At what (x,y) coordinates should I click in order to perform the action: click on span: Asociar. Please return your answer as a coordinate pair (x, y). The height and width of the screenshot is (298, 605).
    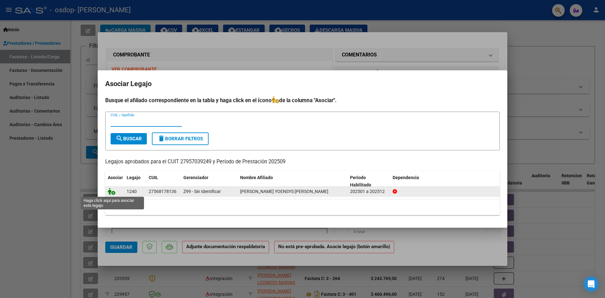
    Looking at the image, I should click on (115, 177).